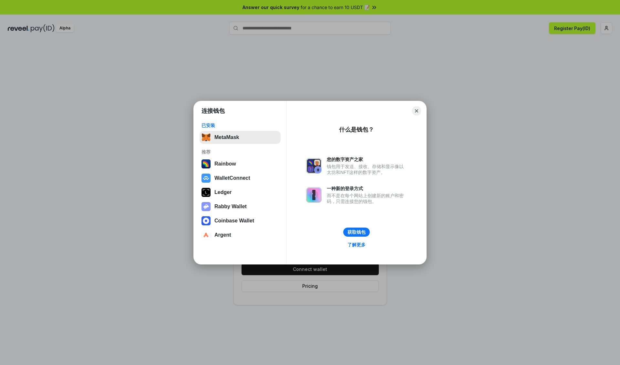 Image resolution: width=620 pixels, height=365 pixels. I want to click on div: 推荐, so click(240, 152).